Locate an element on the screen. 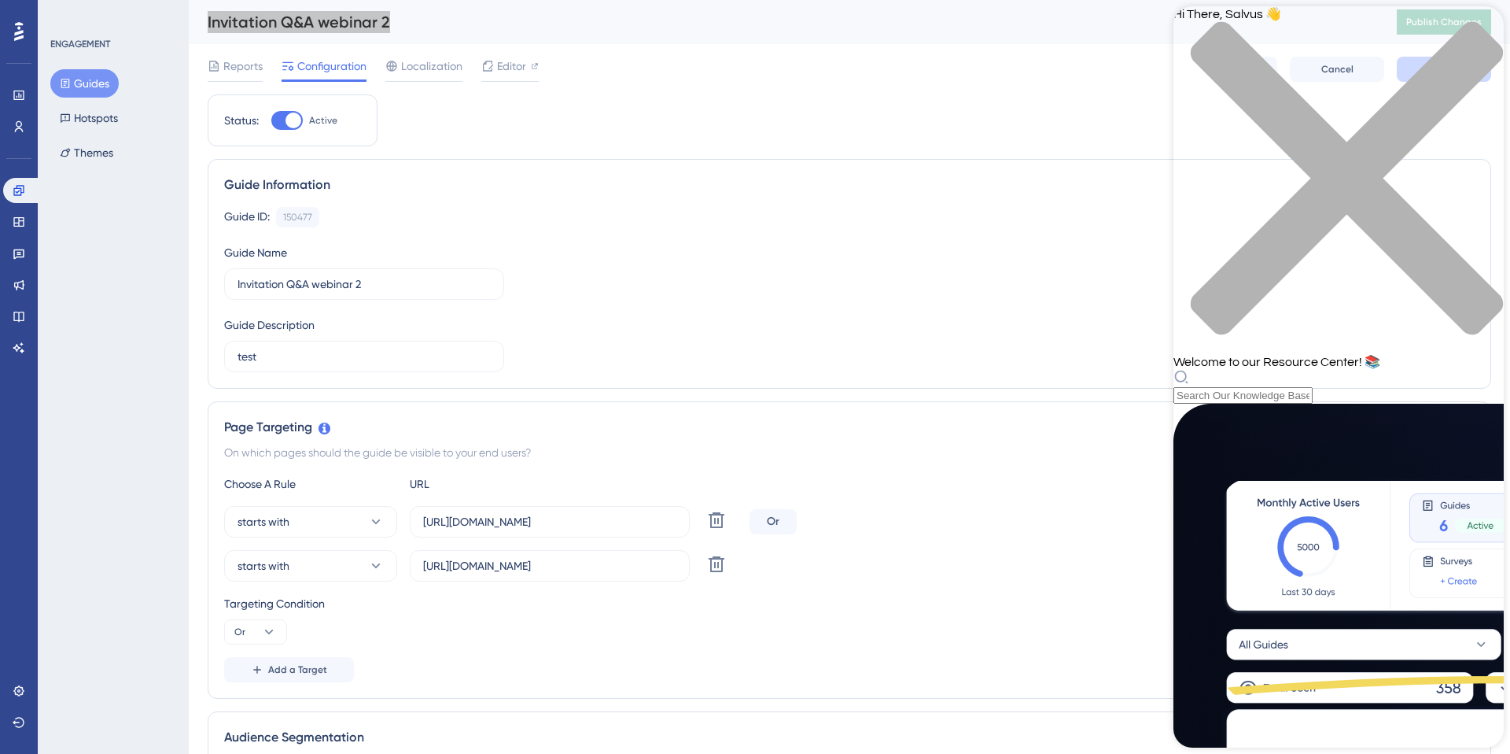 The height and width of the screenshot is (754, 1510). div: 1 is located at coordinates (112, 14).